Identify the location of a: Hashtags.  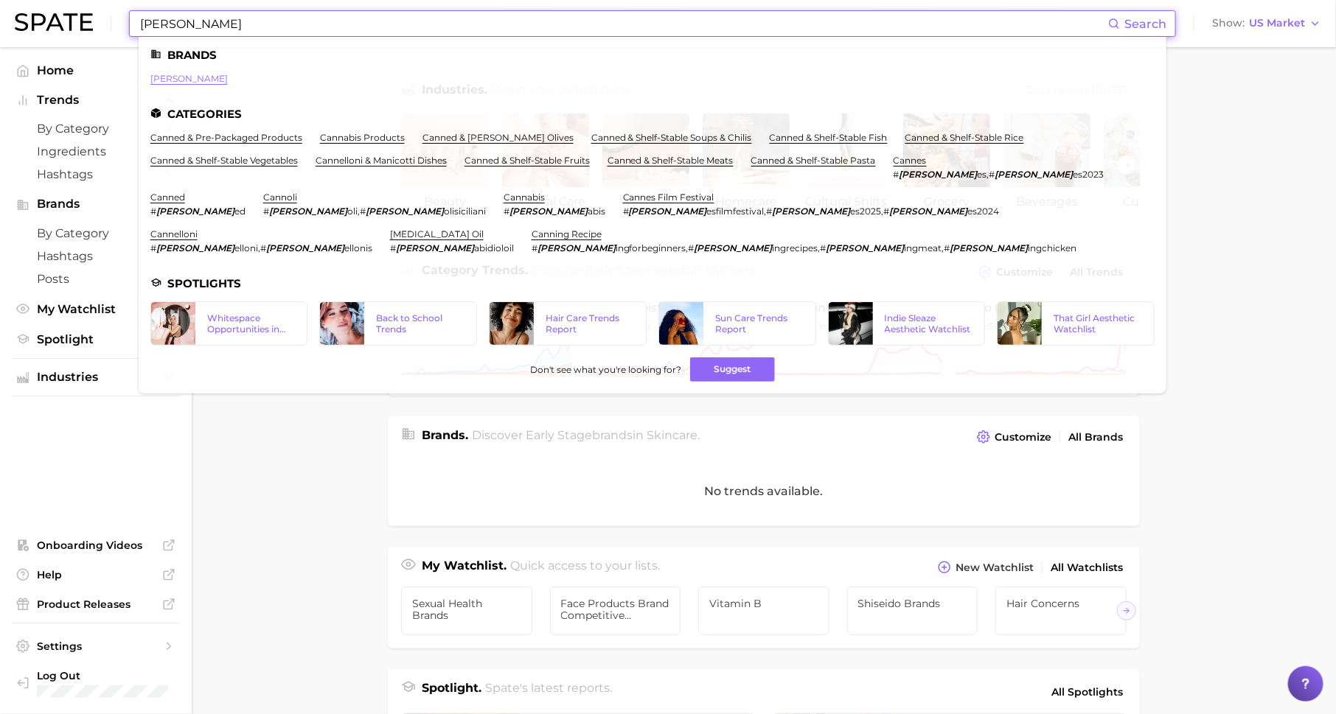
(96, 256).